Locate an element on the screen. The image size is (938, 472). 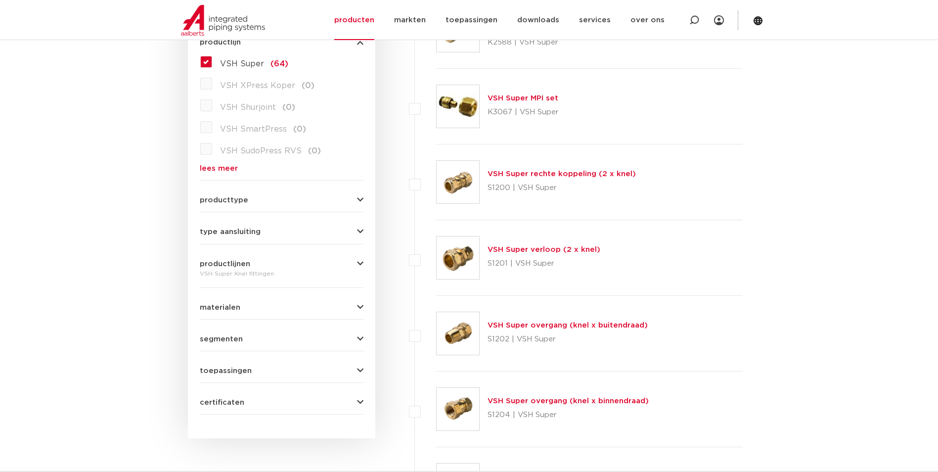
img: Thumbnail for VSH Super overgang (knel x buitendraad) is located at coordinates (458, 333).